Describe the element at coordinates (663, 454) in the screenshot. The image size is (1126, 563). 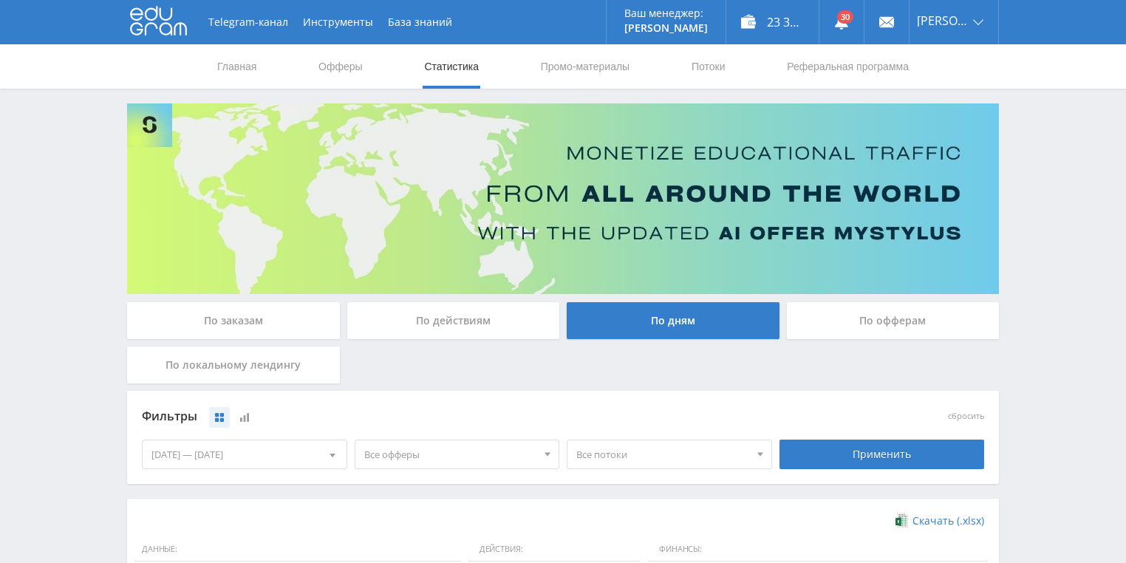
I see `span: Все потоки` at that location.